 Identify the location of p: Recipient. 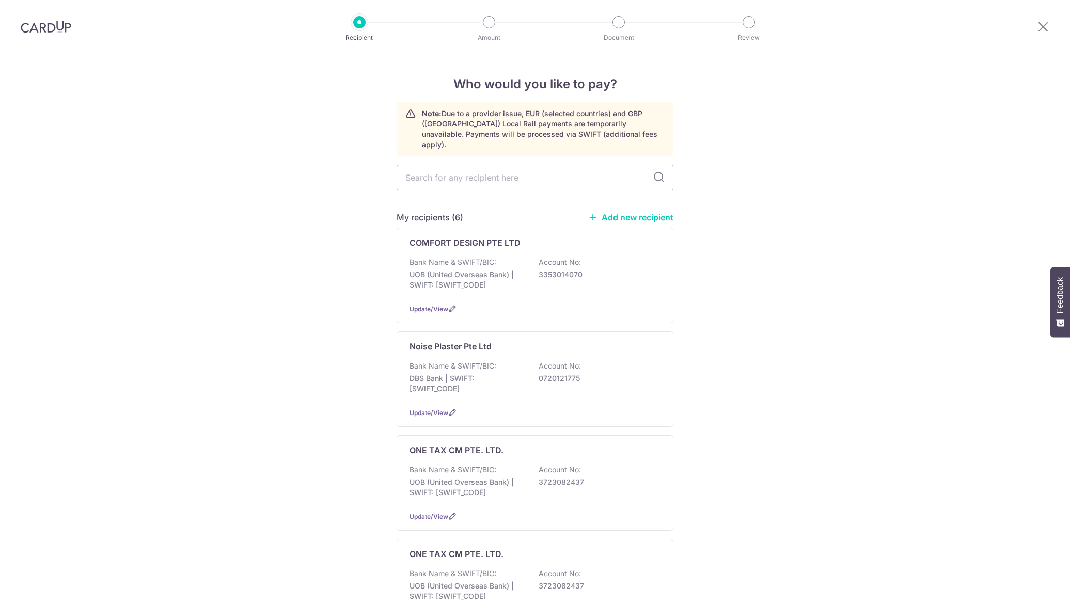
(359, 38).